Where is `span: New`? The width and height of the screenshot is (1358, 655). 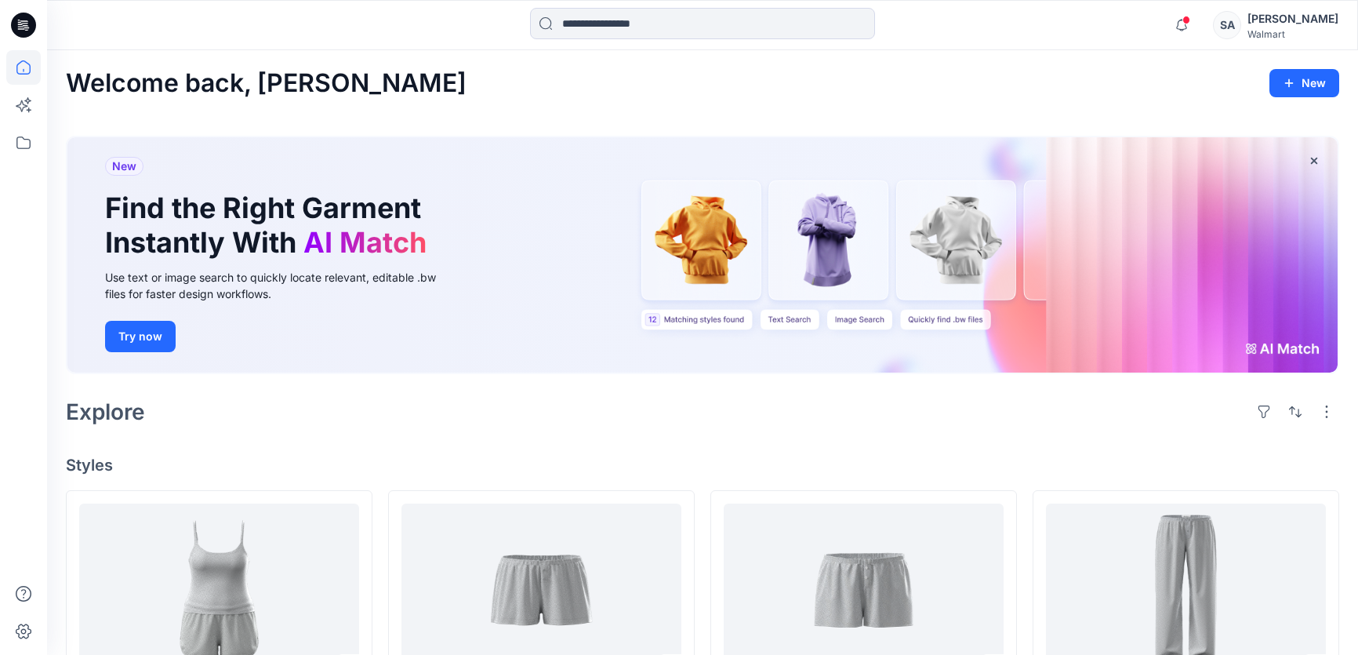
span: New is located at coordinates (124, 166).